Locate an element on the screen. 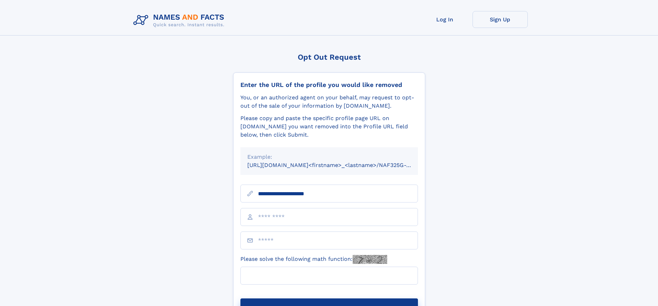 This screenshot has width=658, height=306. img: Logo Names and Facts is located at coordinates (180, 20).